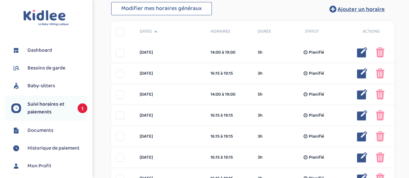  What do you see at coordinates (49, 108) in the screenshot?
I see `span: Suivi horaires et paiements` at bounding box center [49, 108].